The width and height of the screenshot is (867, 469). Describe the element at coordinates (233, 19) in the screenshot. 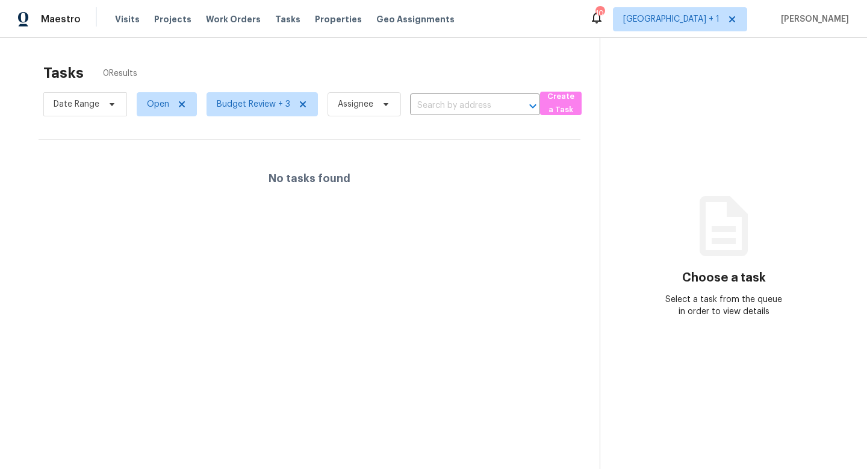

I see `span: Work Orders` at that location.